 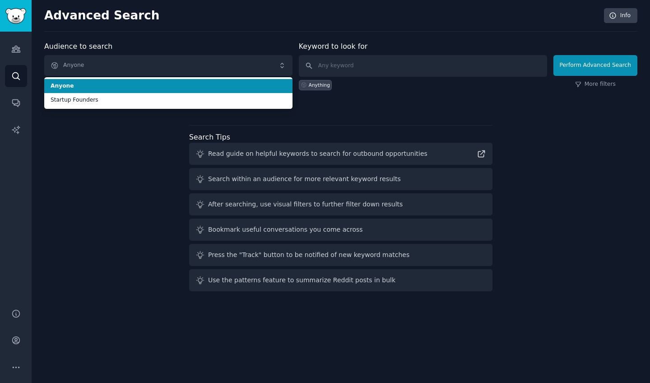 What do you see at coordinates (209, 137) in the screenshot?
I see `label: Search Tips` at bounding box center [209, 137].